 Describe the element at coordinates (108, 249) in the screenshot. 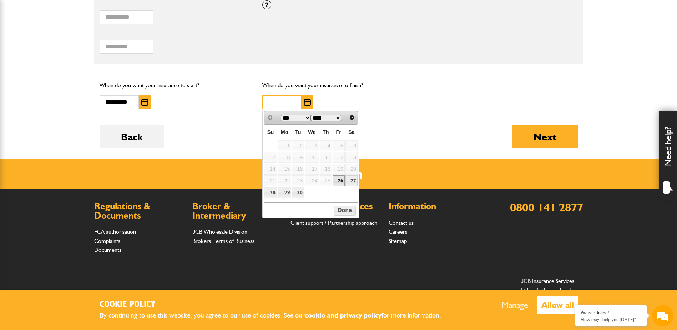

I see `a: Documents` at that location.